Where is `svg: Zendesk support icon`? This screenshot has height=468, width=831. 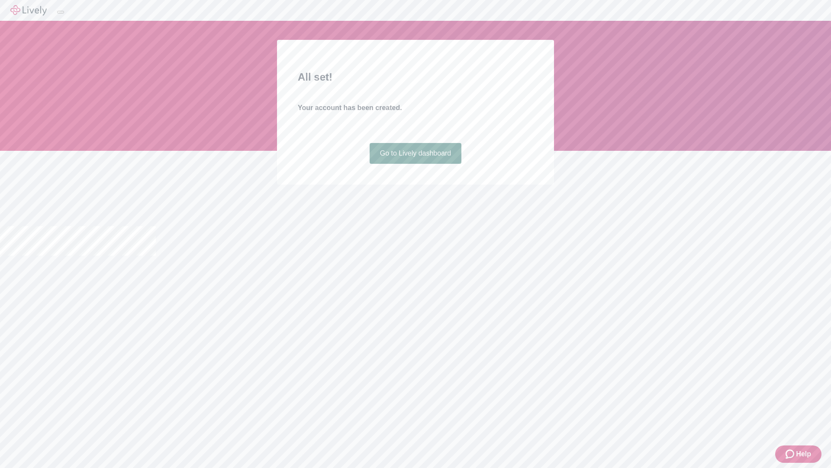 svg: Zendesk support icon is located at coordinates (791, 454).